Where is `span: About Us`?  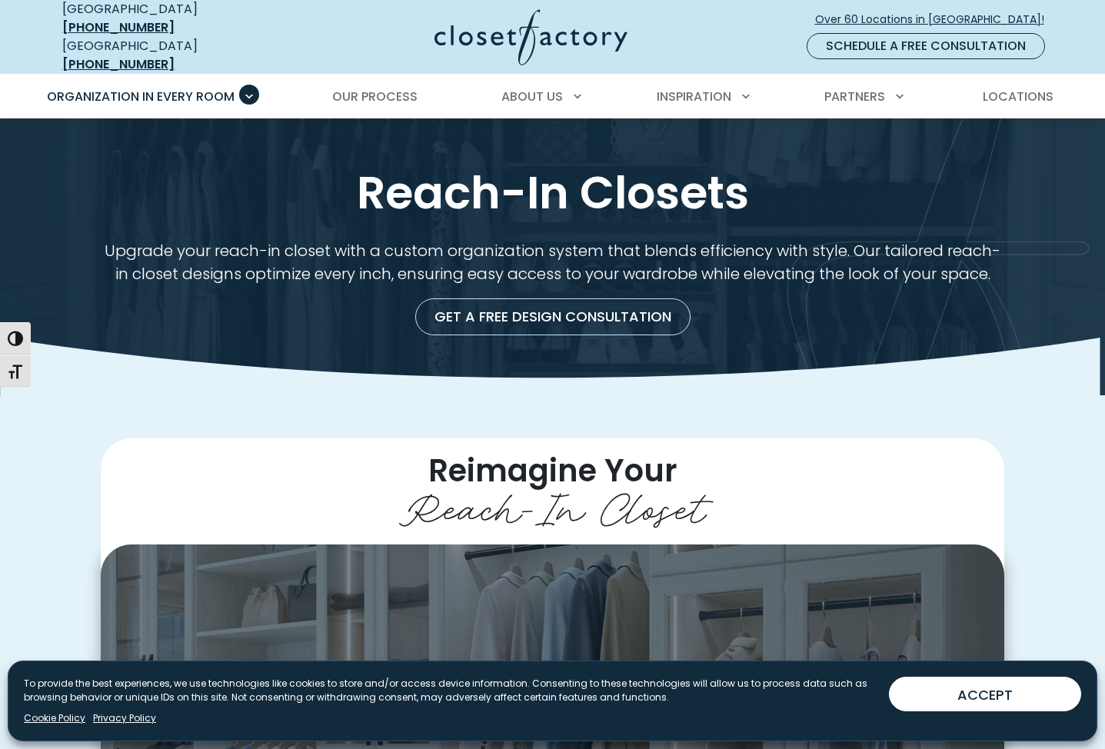 span: About Us is located at coordinates (532, 96).